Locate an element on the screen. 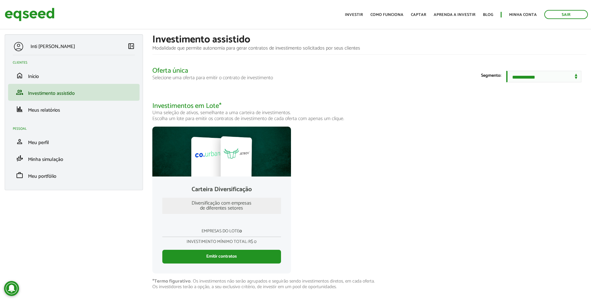  a: Sair is located at coordinates (566, 14).